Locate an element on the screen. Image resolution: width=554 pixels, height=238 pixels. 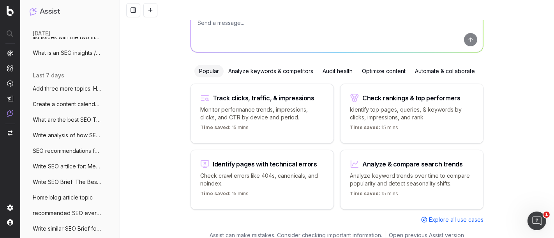
p: Identify top pages, queries, & keywords by clicks, impressions, and rank. is located at coordinates (412, 114).